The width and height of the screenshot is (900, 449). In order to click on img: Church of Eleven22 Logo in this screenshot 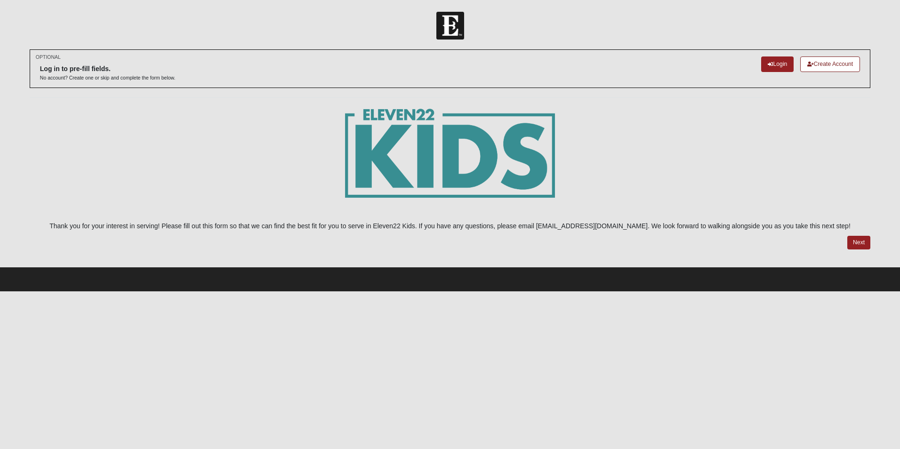, I will do `click(450, 25)`.